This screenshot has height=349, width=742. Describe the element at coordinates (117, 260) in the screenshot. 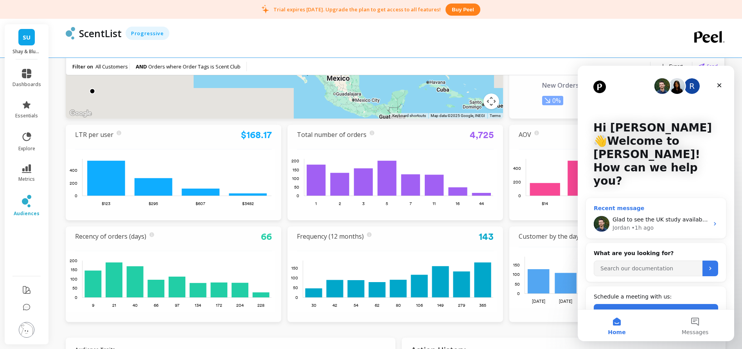

I see `button: Messages` at that location.